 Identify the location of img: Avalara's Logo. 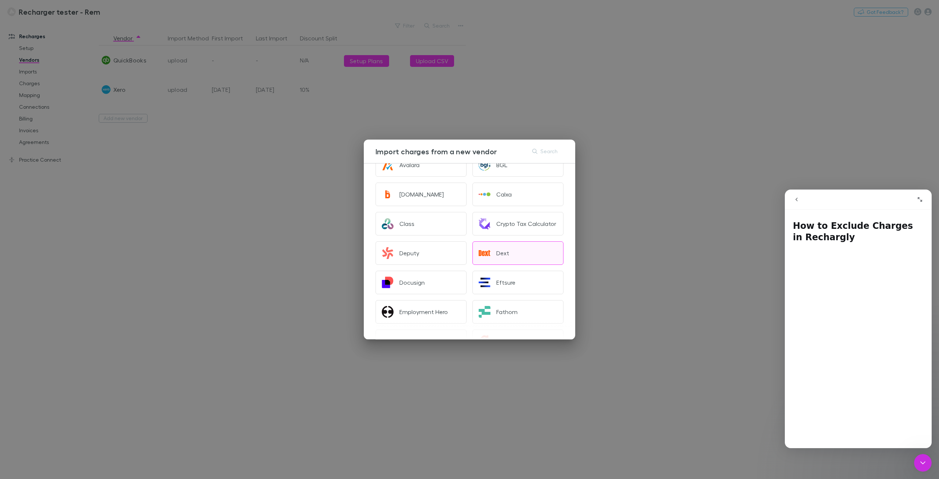
(388, 165).